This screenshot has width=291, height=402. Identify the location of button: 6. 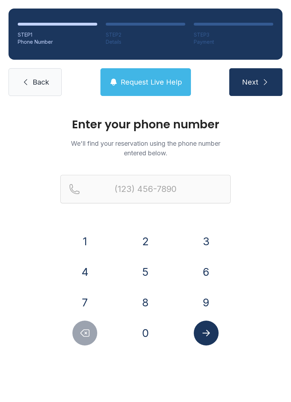
(206, 272).